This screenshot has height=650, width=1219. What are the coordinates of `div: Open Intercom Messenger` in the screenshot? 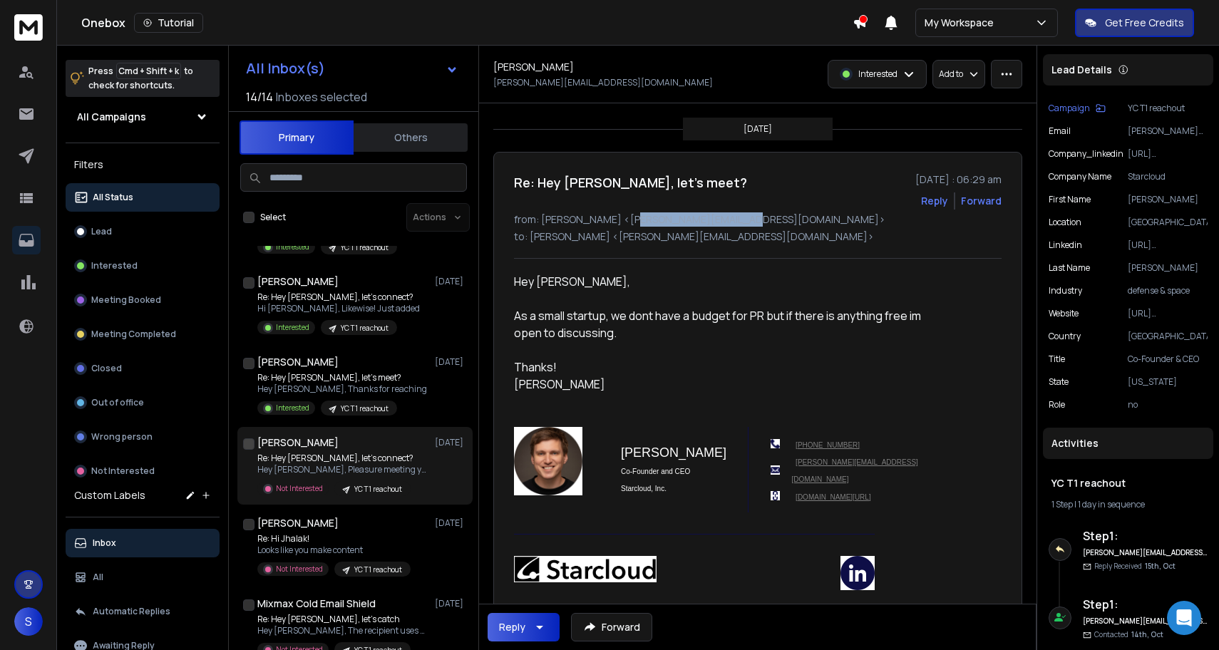 It's located at (1184, 618).